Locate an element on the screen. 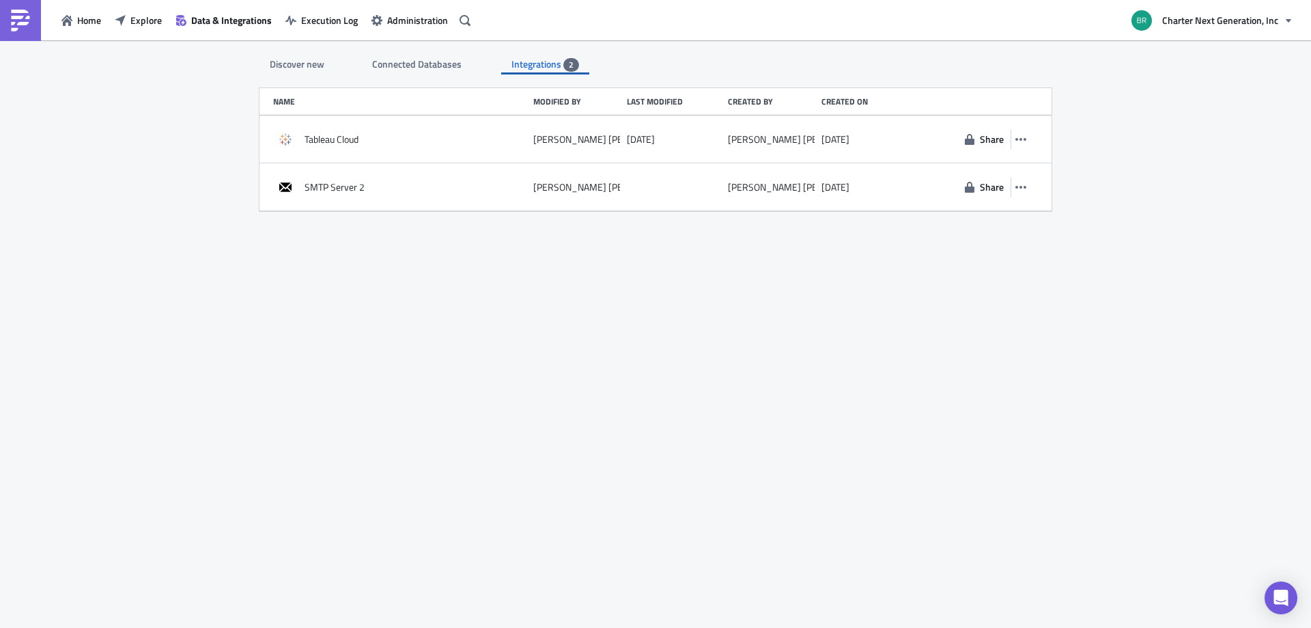 This screenshot has width=1311, height=628. div: Open Intercom Messenger is located at coordinates (1281, 597).